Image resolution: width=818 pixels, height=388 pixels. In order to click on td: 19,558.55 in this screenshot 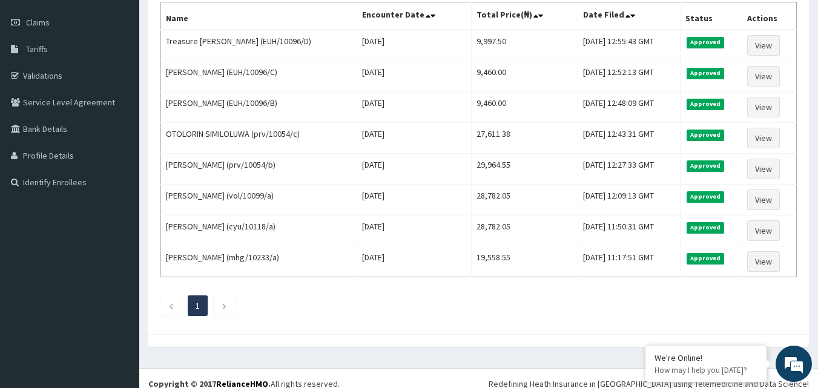, I will do `click(525, 262)`.